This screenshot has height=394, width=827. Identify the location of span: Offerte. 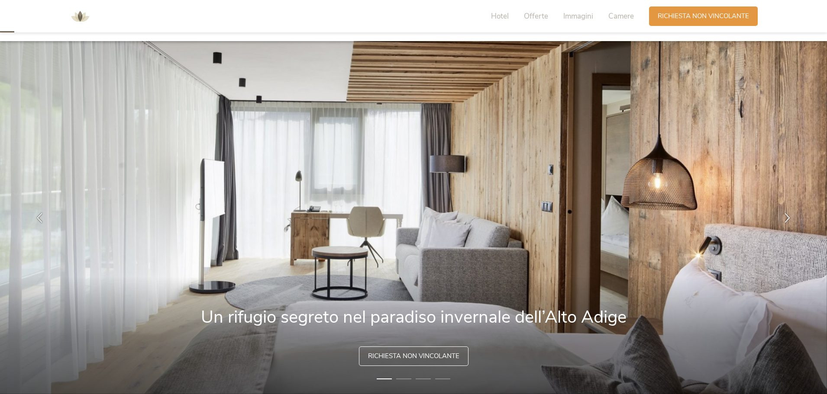
(536, 16).